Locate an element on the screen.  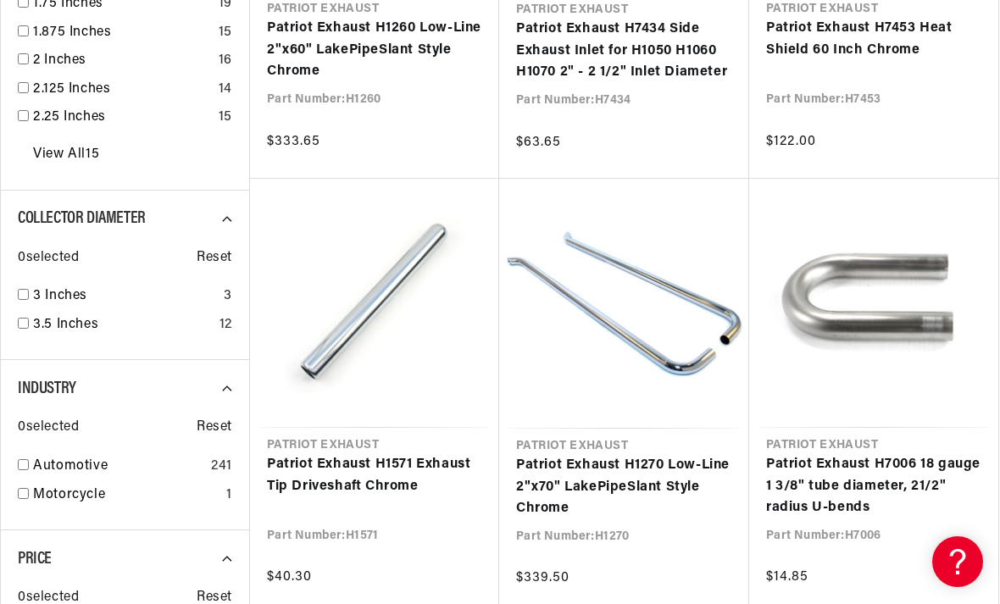
a: Patriot Exhaust H7434 Side Exhaust Inlet for H1050 H1060 H1070 2" - 2 1/2" Inlet Diameter is located at coordinates (624, 51).